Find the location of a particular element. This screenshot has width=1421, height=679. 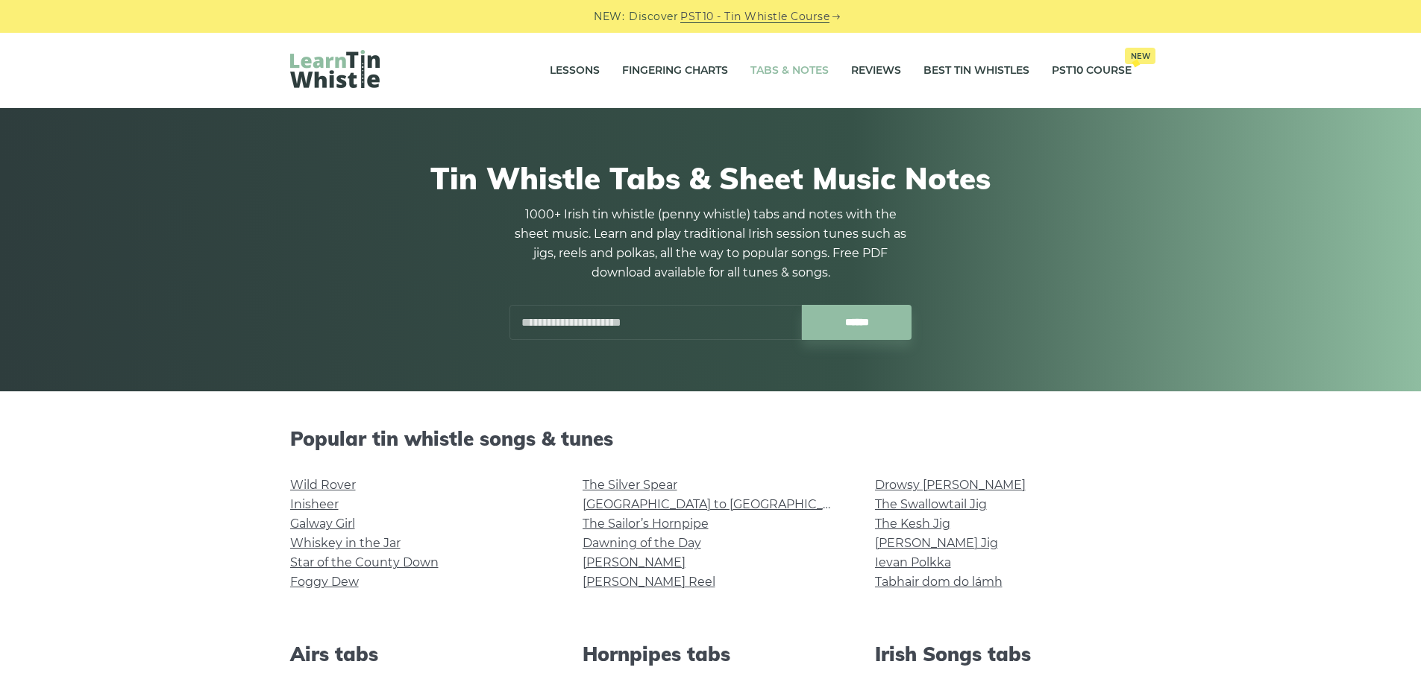

a: Galway Girl is located at coordinates (322, 523).